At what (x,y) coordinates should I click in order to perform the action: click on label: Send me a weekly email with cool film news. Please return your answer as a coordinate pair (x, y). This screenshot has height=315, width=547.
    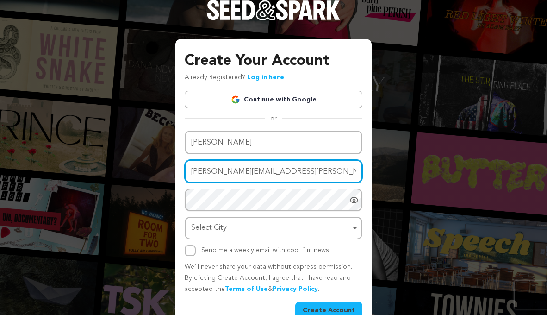
    Looking at the image, I should click on (265, 250).